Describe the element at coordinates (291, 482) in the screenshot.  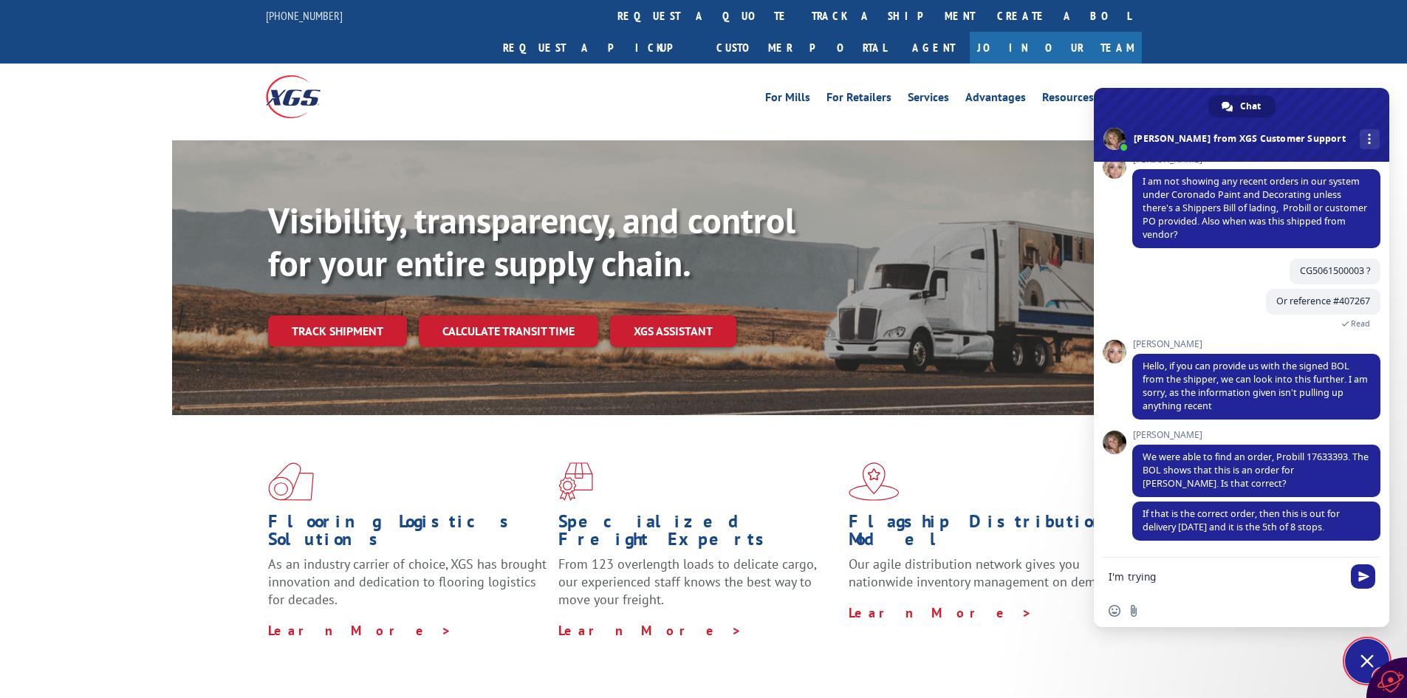
I see `img: xgs-icon-total-supply-chain-intelligence-red` at that location.